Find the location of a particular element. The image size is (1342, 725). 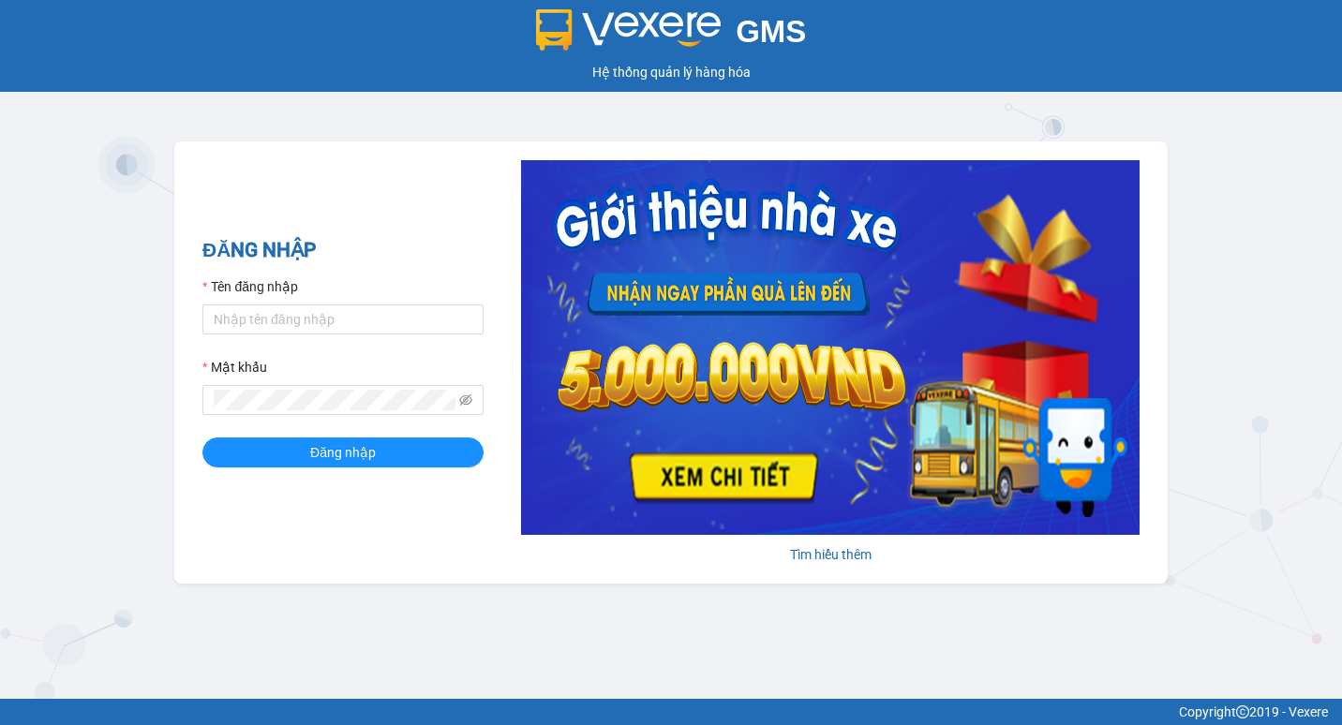

span: Đăng nhập is located at coordinates (343, 453).